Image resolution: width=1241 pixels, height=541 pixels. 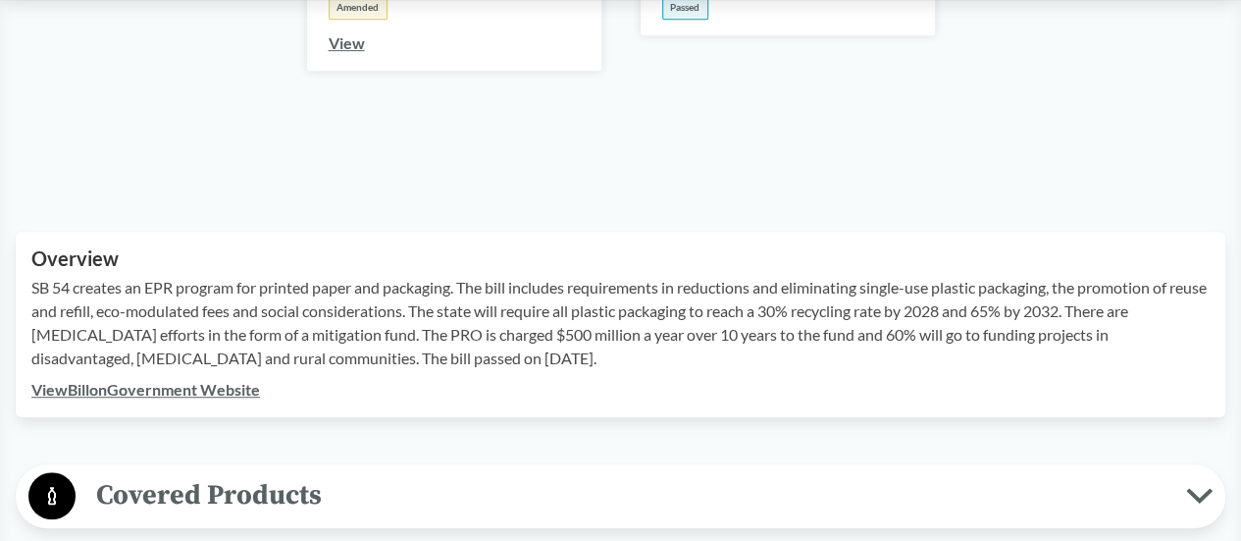 What do you see at coordinates (145, 389) in the screenshot?
I see `a: ViewBillonGovernment Website` at bounding box center [145, 389].